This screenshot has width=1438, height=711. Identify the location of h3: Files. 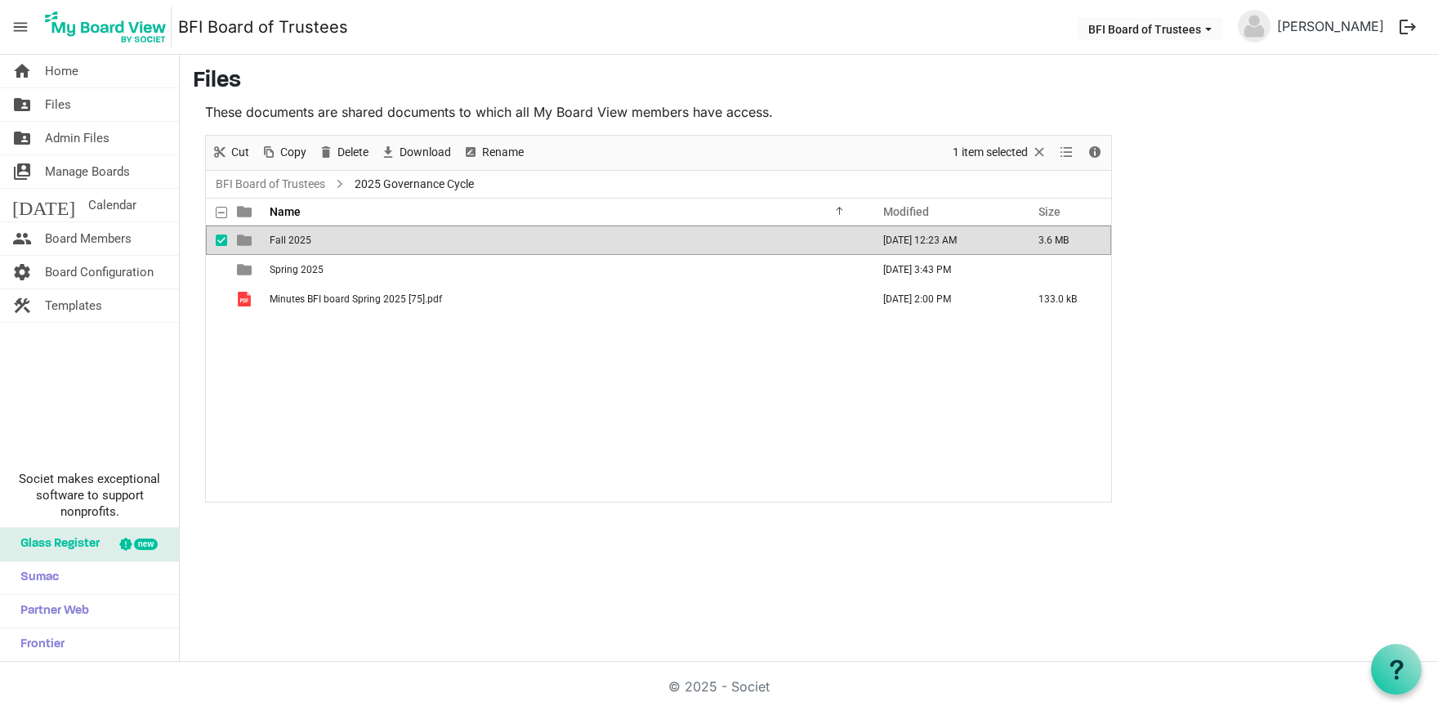
(809, 82).